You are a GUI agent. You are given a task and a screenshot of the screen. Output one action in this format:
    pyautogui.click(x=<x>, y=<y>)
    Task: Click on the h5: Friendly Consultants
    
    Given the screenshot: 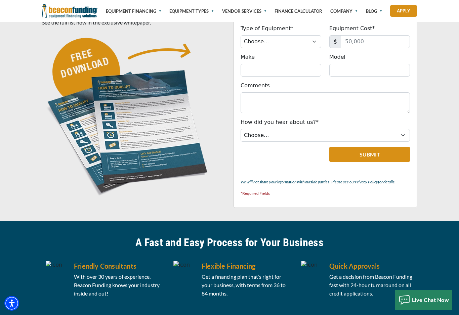 What is the action you would take?
    pyautogui.click(x=118, y=266)
    